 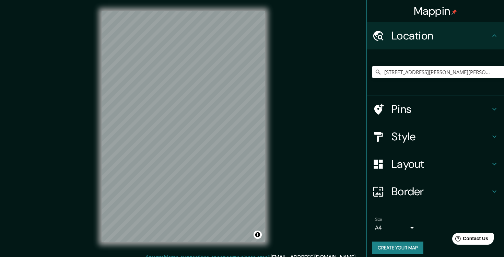 I want to click on div: Layout, so click(x=435, y=164).